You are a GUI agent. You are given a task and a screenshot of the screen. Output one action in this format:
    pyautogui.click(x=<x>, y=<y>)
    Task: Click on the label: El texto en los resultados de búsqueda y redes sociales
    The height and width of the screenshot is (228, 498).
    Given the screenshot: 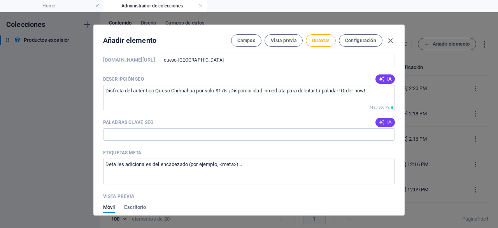 What is the action you would take?
    pyautogui.click(x=123, y=79)
    